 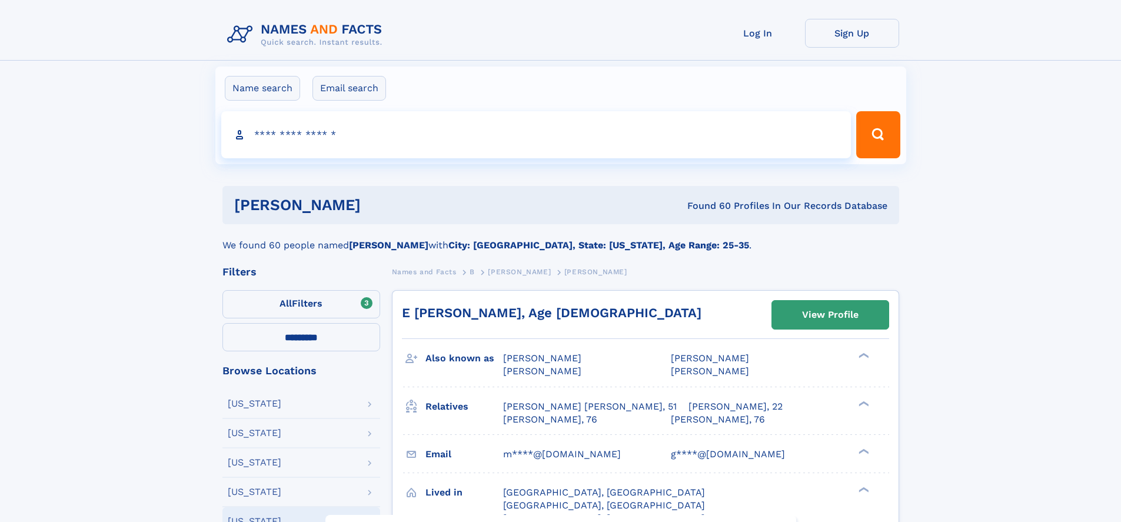 What do you see at coordinates (706, 206) in the screenshot?
I see `div: Found 60 Profiles In Our Records Database` at bounding box center [706, 206].